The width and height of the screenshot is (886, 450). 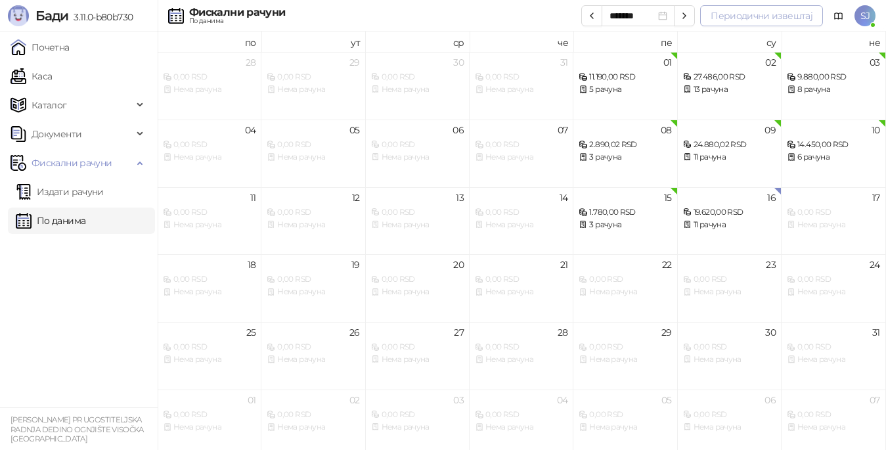 I want to click on div: 27.486,00 RSD, so click(x=729, y=77).